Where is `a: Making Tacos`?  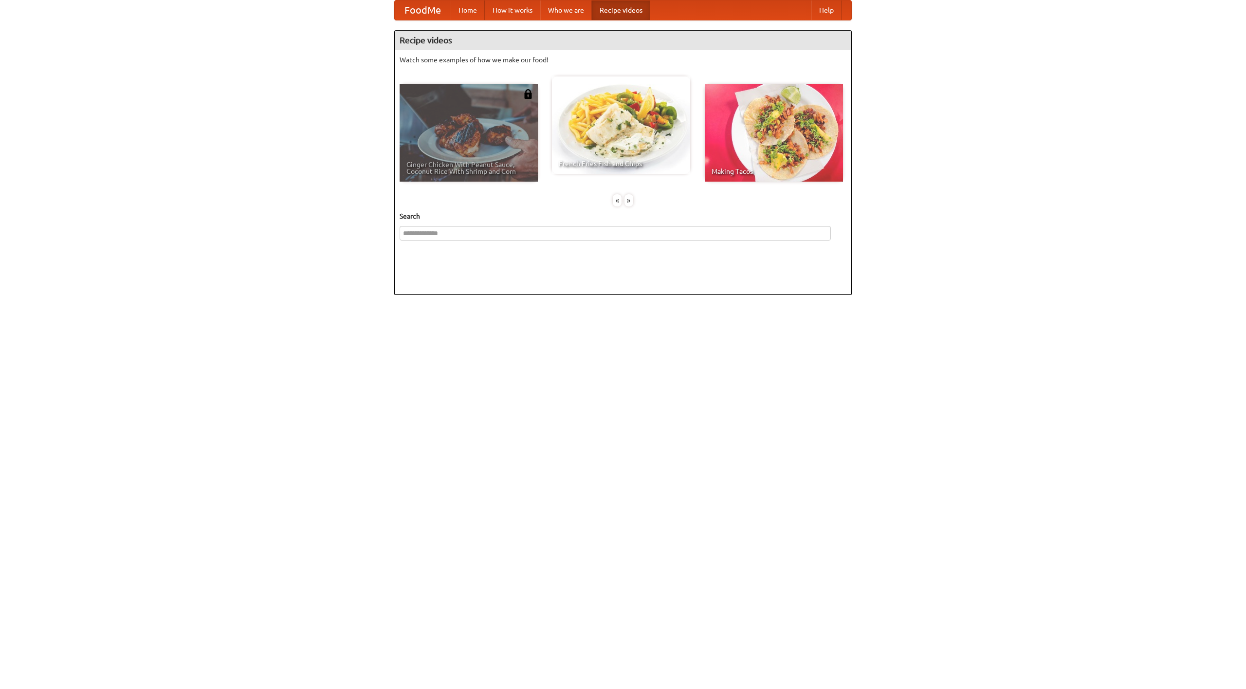
a: Making Tacos is located at coordinates (774, 133).